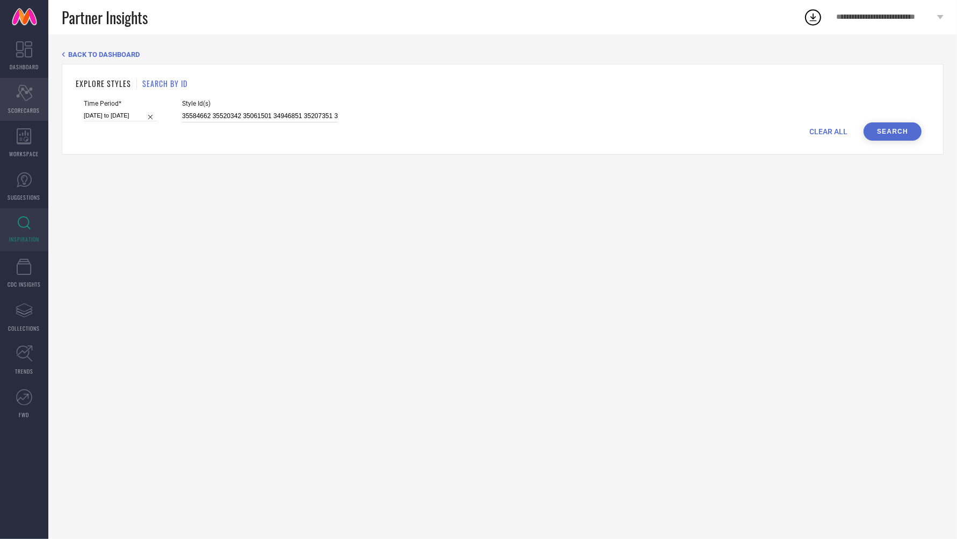 This screenshot has height=539, width=957. What do you see at coordinates (104, 54) in the screenshot?
I see `span: BACK TO DASHBOARD` at bounding box center [104, 54].